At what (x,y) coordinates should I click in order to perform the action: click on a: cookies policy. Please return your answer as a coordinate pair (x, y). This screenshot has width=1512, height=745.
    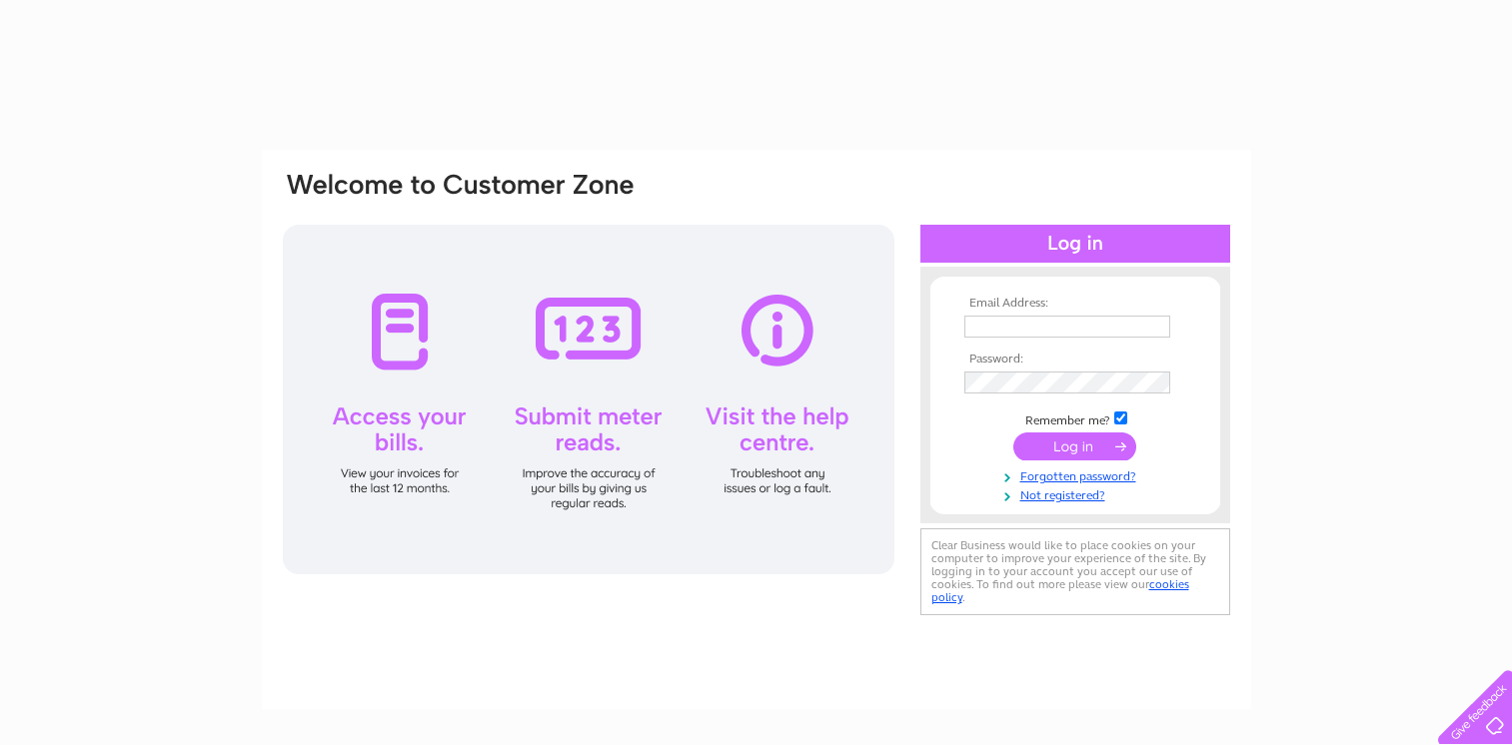
    Looking at the image, I should click on (1060, 590).